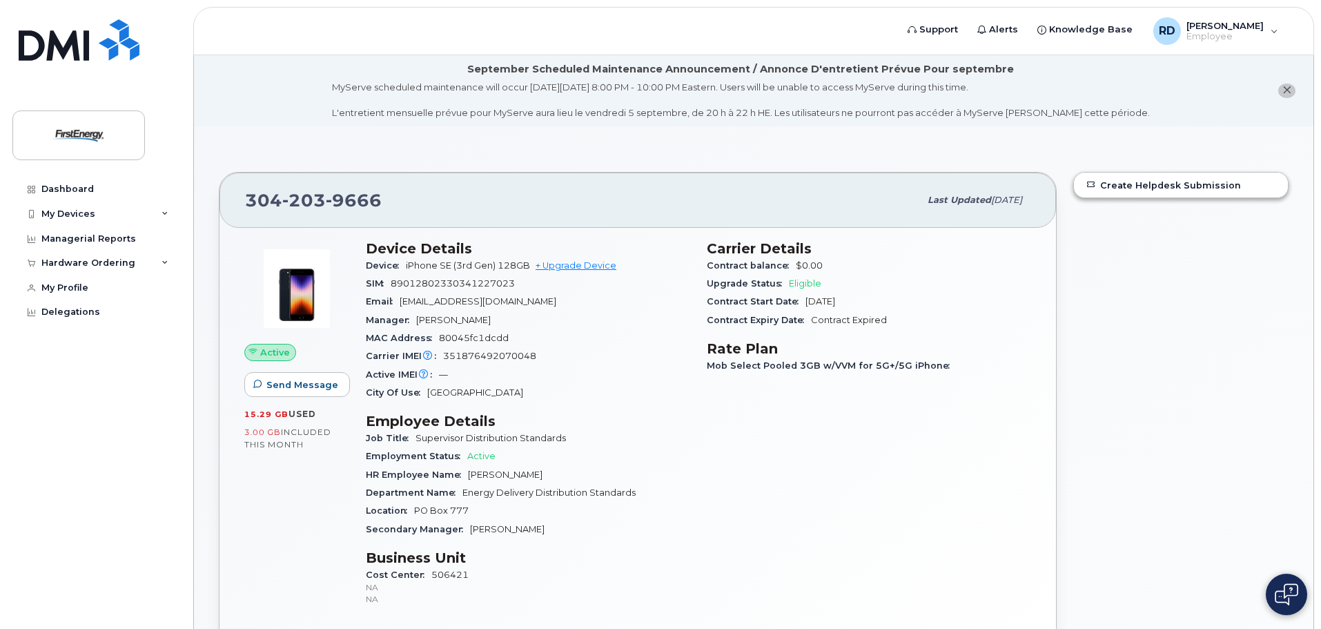 This screenshot has height=629, width=1321. Describe the element at coordinates (313, 200) in the screenshot. I see `span: 304` at that location.